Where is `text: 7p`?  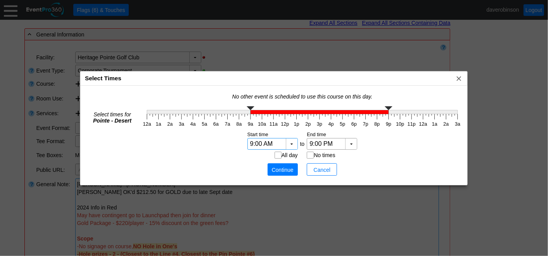 text: 7p is located at coordinates (366, 124).